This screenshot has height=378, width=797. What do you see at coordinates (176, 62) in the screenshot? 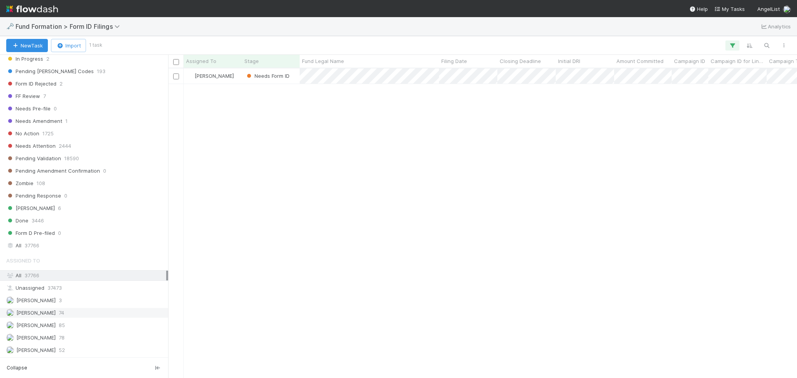
I see `input: Toggle All Rows Selected` at bounding box center [176, 62].